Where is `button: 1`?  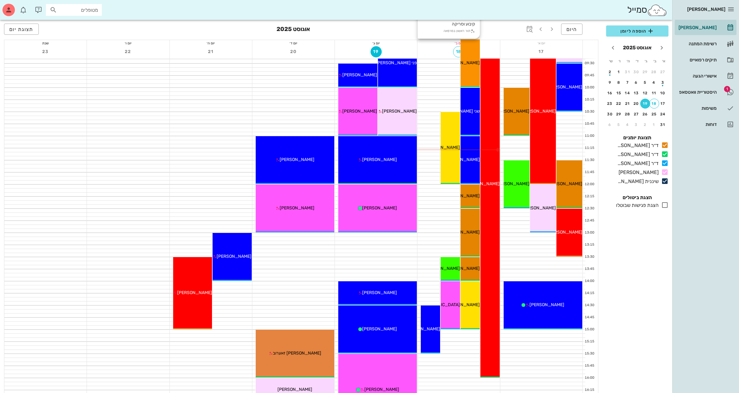 button: 1 is located at coordinates (619, 72).